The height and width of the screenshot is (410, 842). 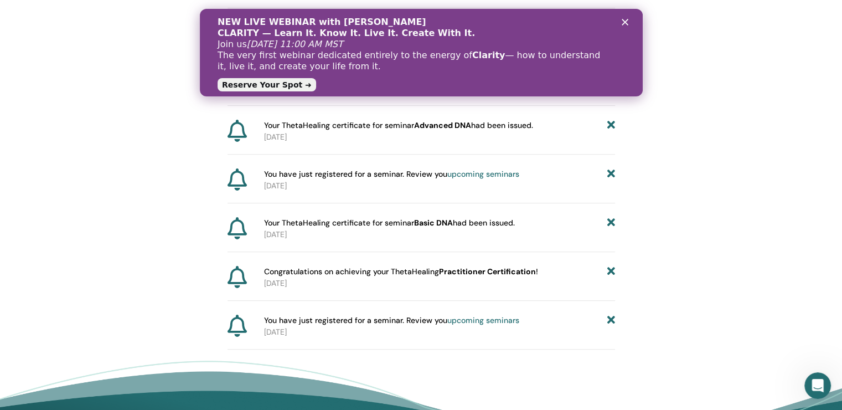 What do you see at coordinates (401, 271) in the screenshot?
I see `span: Congratulations on achieving your ThetaHealing !` at bounding box center [401, 271].